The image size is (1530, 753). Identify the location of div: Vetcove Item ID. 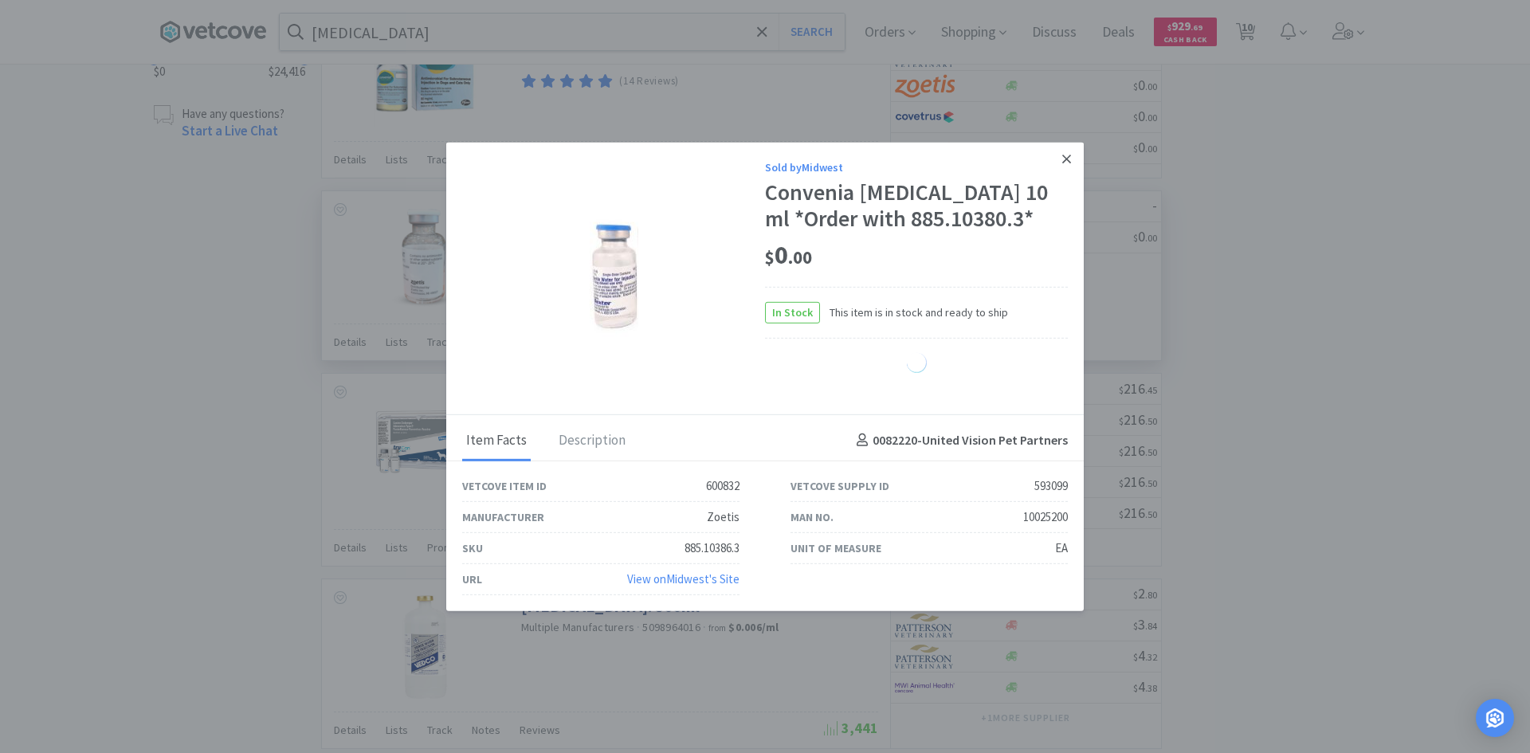
(504, 485).